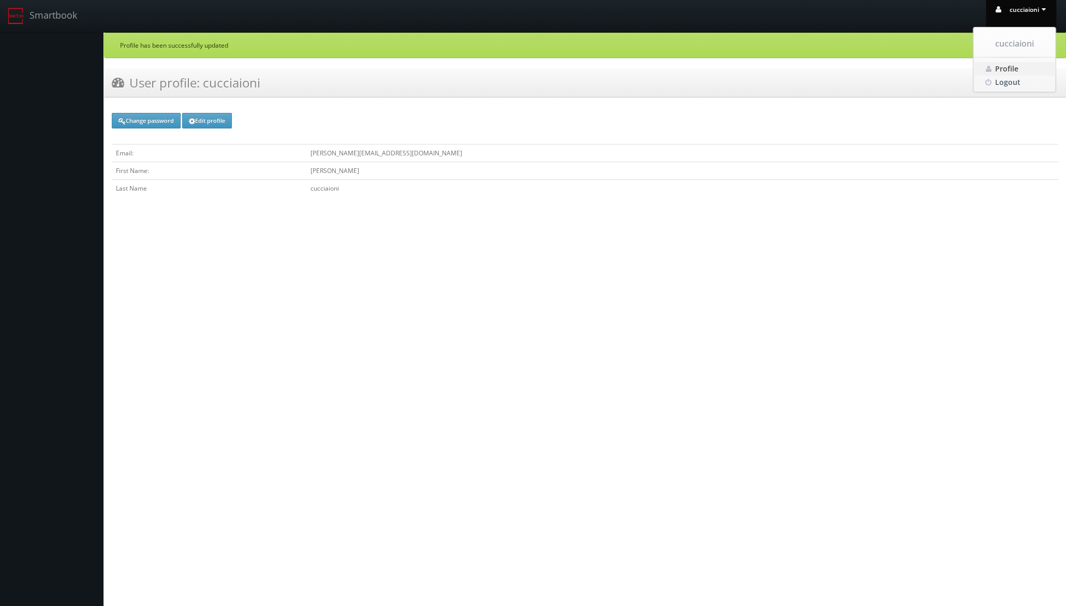  Describe the element at coordinates (1008, 82) in the screenshot. I see `span: Logout` at that location.